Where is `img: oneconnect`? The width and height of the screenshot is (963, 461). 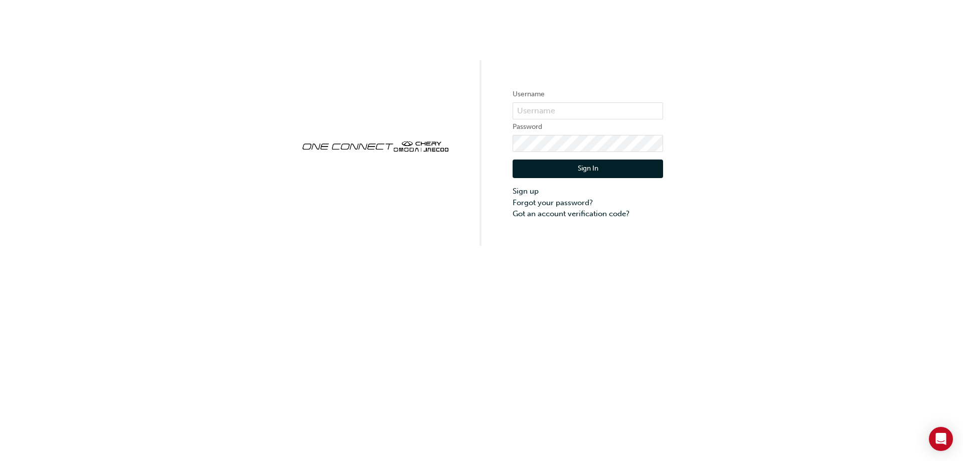
img: oneconnect is located at coordinates (375, 146).